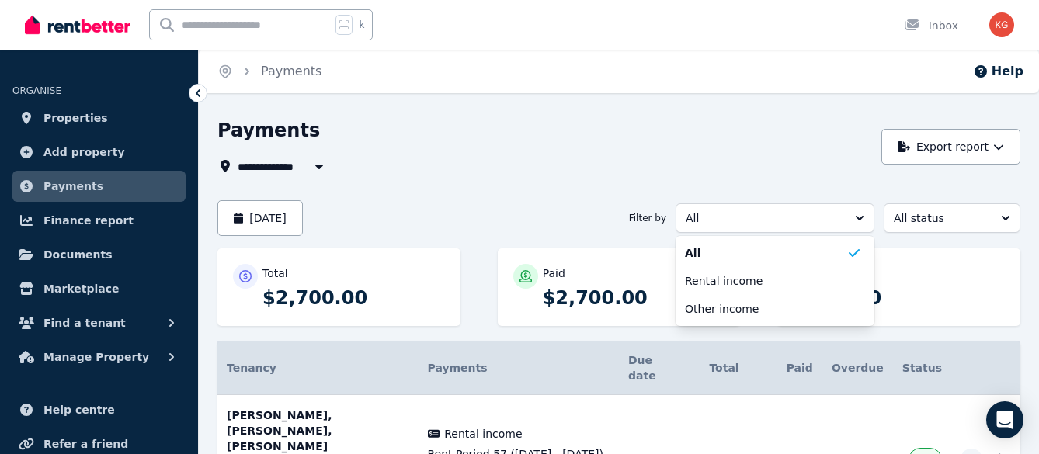 The width and height of the screenshot is (1039, 454). What do you see at coordinates (1005, 420) in the screenshot?
I see `div: Open Intercom Messenger` at bounding box center [1005, 420].